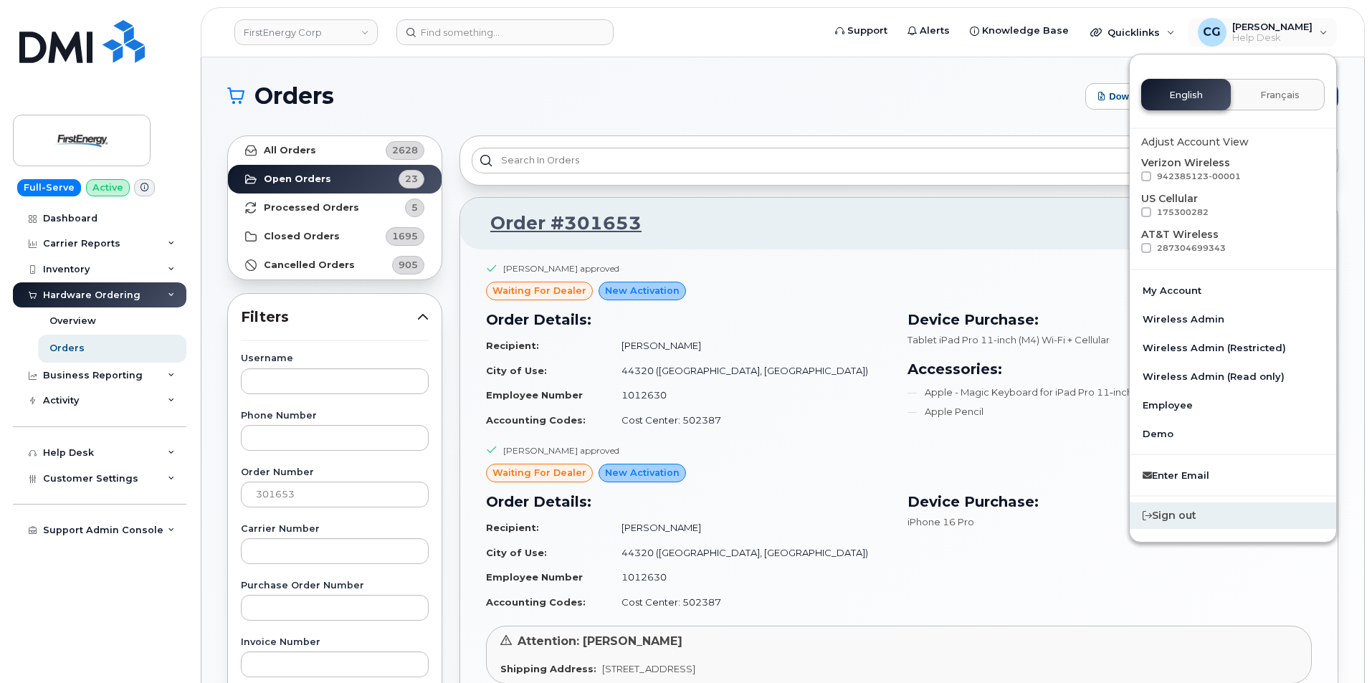 This screenshot has height=683, width=1372. I want to click on span: 175300282, so click(1183, 212).